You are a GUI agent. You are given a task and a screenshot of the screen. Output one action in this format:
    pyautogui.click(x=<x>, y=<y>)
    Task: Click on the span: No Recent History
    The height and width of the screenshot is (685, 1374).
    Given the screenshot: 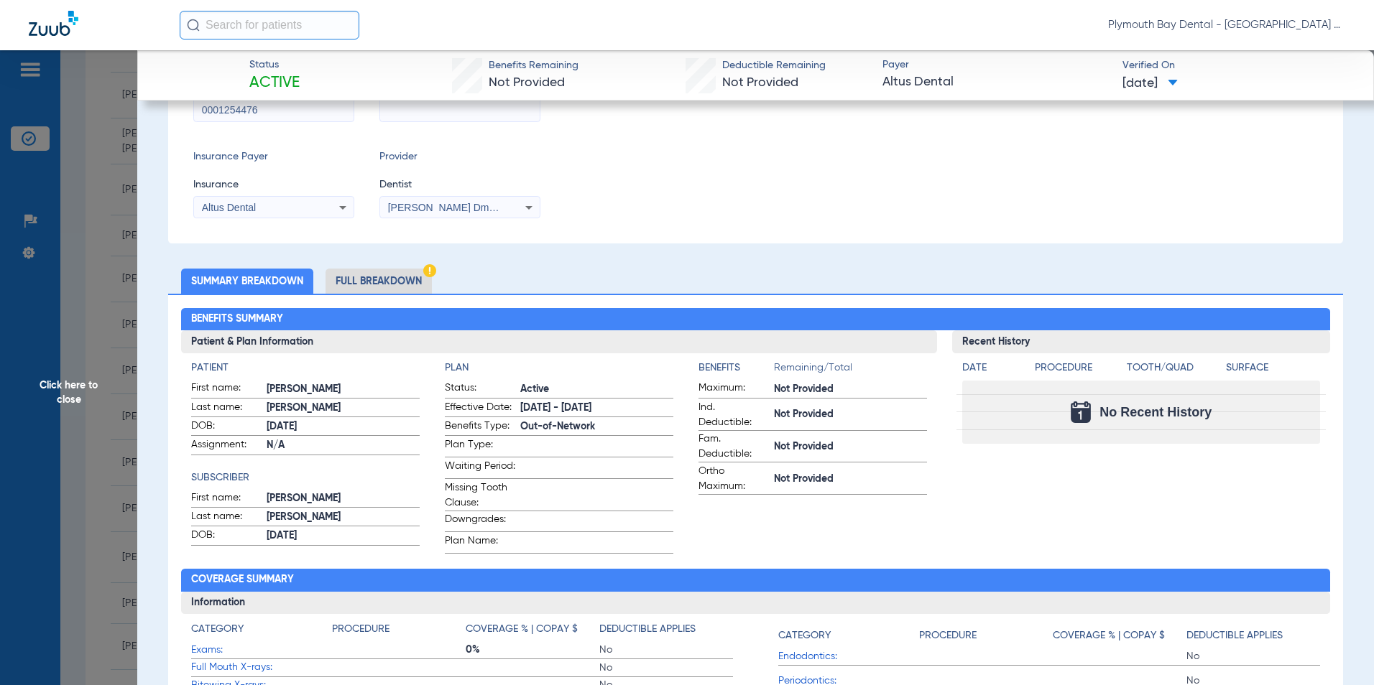 What is the action you would take?
    pyautogui.click(x=1155, y=412)
    